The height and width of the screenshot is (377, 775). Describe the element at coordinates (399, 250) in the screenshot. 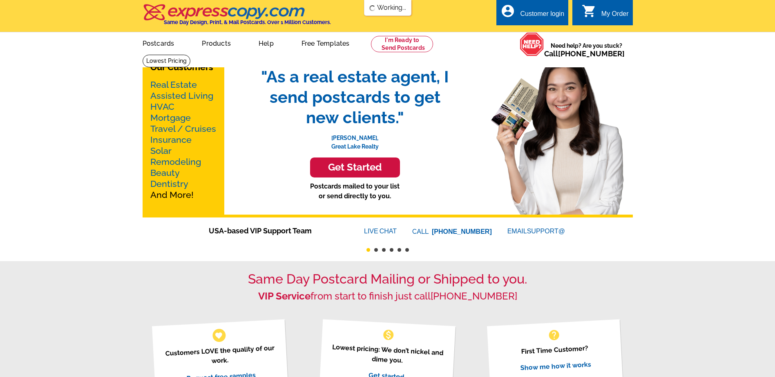

I see `button: 5 of 6` at that location.